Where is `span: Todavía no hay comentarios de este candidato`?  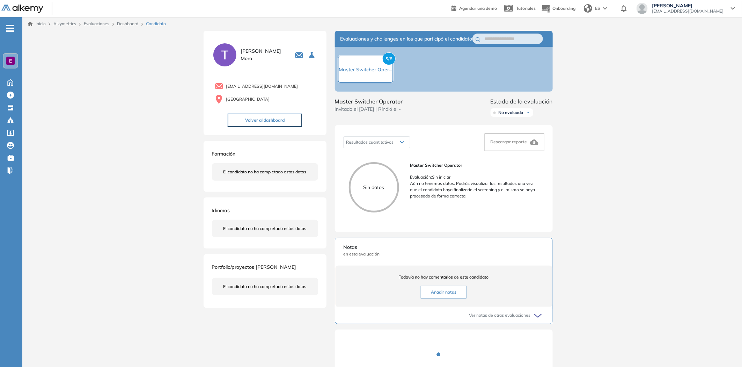 span: Todavía no hay comentarios de este candidato is located at coordinates (444, 277).